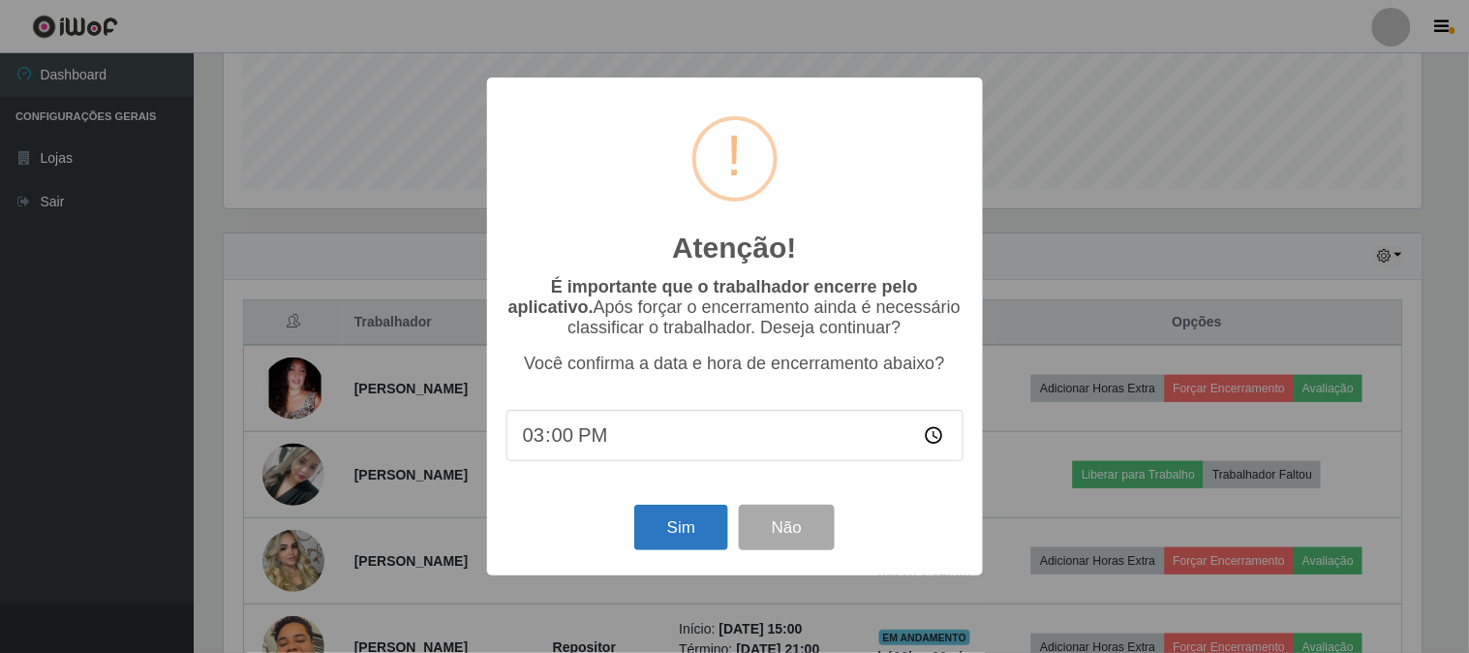  Describe the element at coordinates (734, 248) in the screenshot. I see `h2: Atenção!` at that location.